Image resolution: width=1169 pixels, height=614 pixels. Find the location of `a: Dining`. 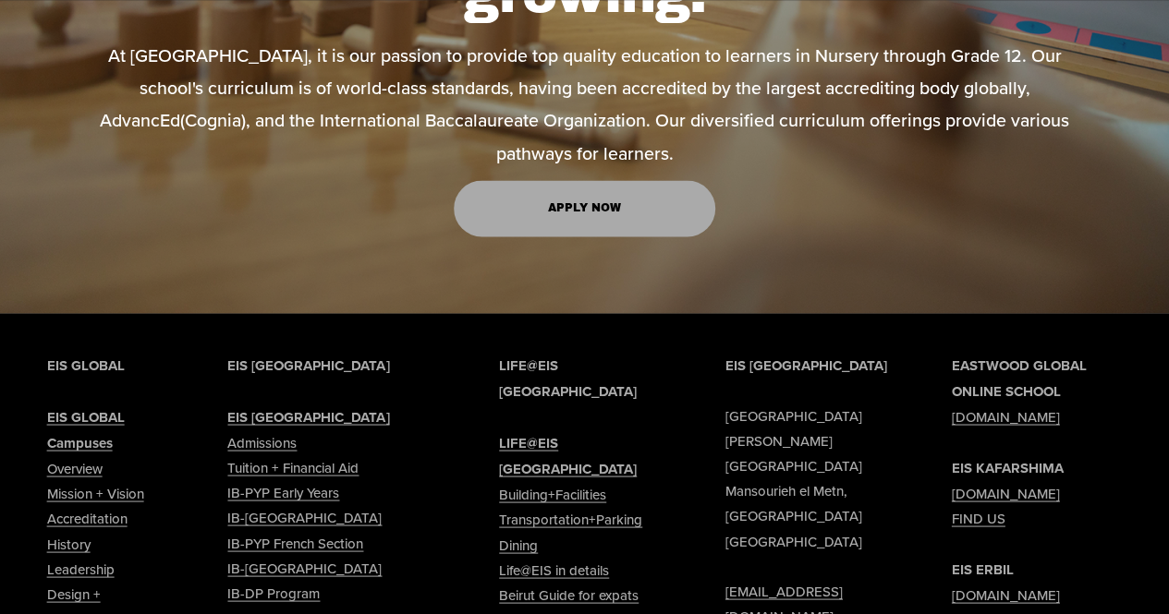

a: Dining is located at coordinates (518, 544).